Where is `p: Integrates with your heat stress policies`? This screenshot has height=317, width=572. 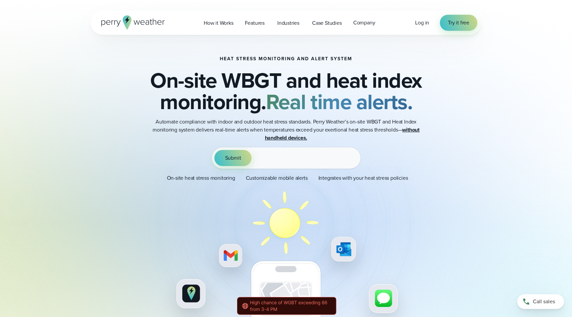
p: Integrates with your heat stress policies is located at coordinates (363, 178).